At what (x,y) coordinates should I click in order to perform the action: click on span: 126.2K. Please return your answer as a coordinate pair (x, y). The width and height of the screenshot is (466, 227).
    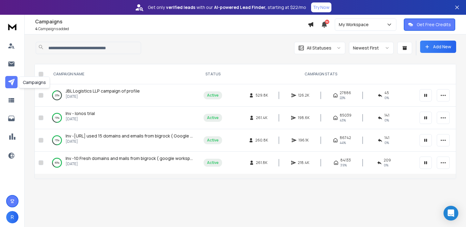
    Looking at the image, I should click on (304, 96).